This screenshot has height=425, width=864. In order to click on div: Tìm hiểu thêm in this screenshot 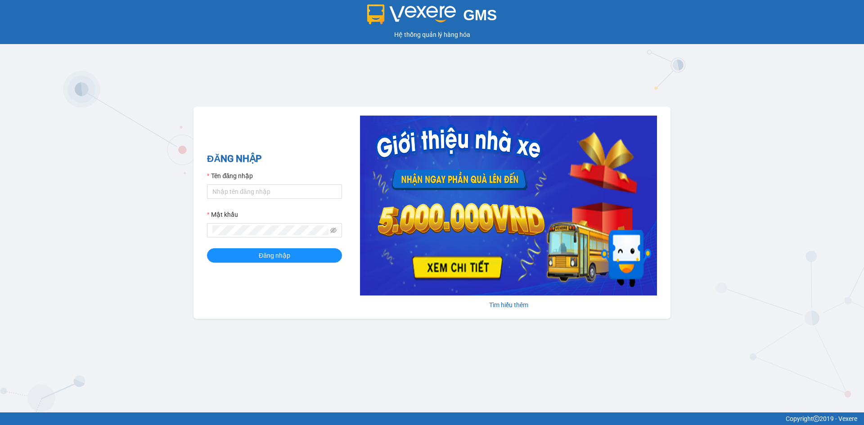, I will do `click(508, 305)`.